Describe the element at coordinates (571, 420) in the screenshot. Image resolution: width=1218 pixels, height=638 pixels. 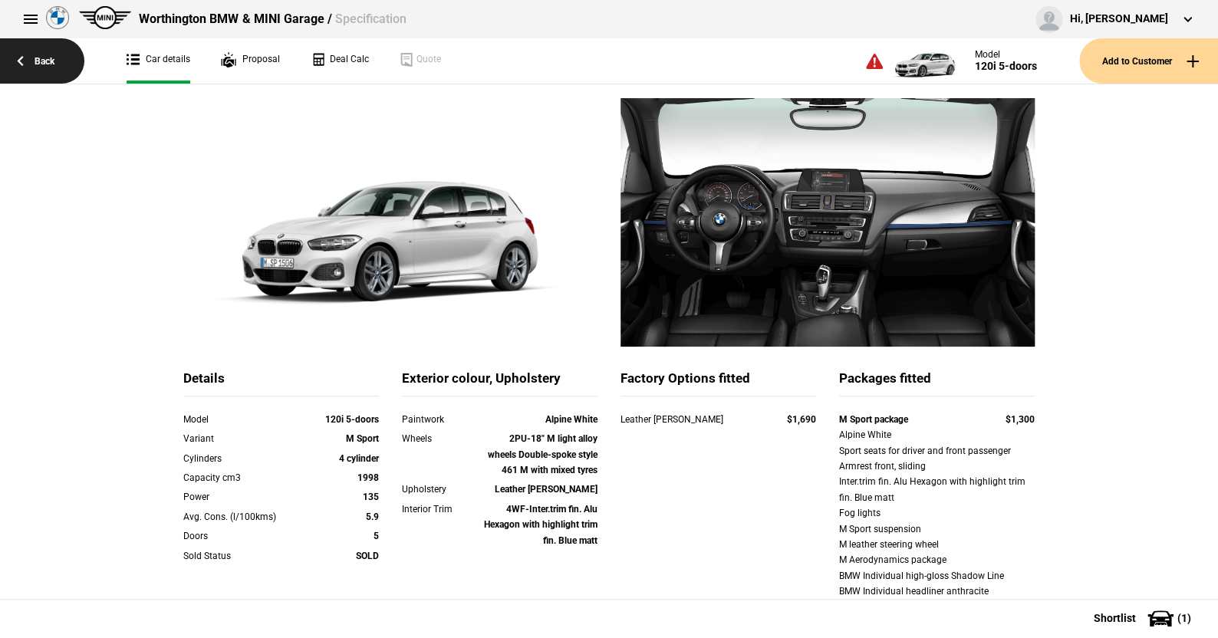
I see `strong: Alpine White` at that location.